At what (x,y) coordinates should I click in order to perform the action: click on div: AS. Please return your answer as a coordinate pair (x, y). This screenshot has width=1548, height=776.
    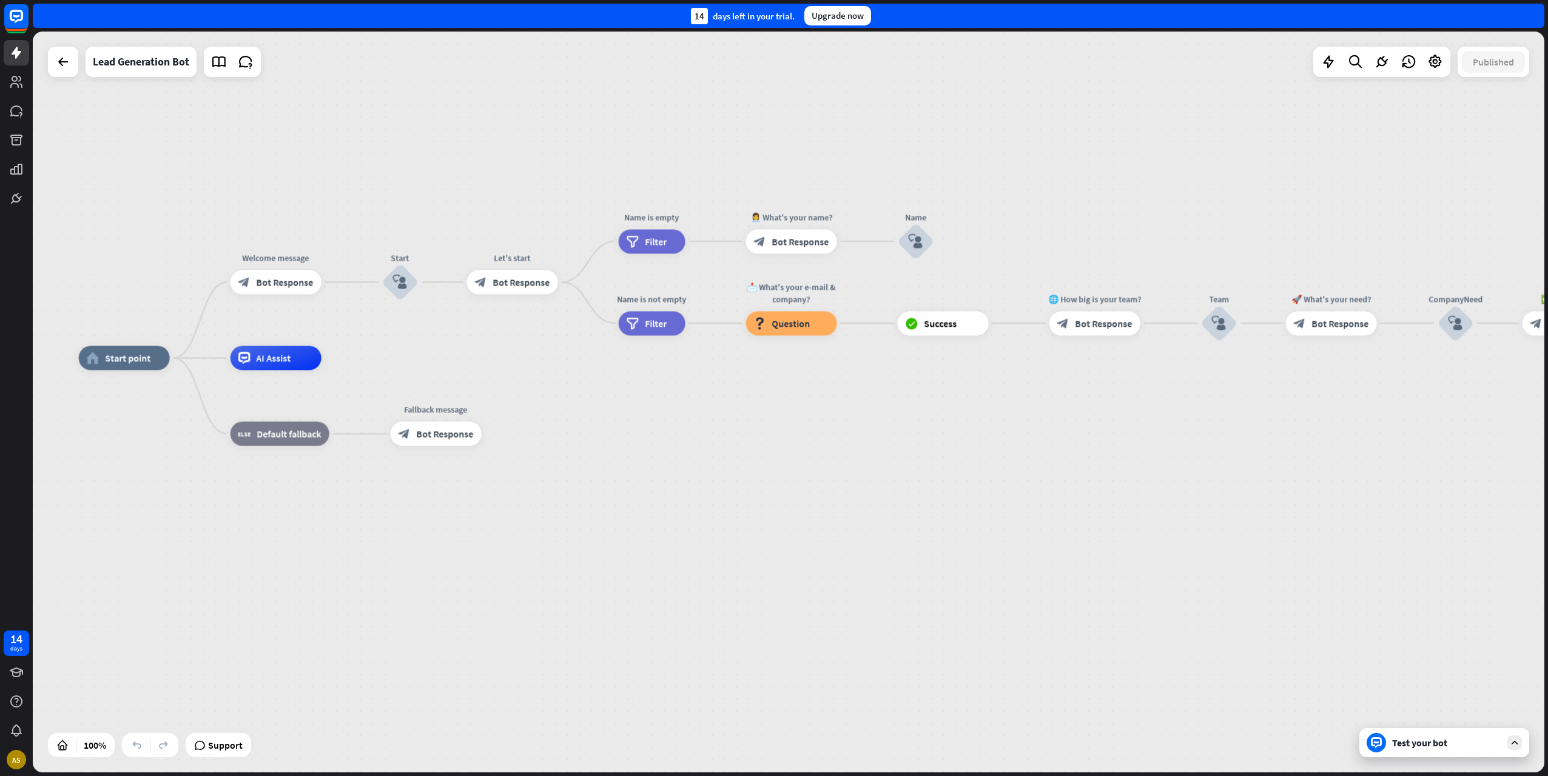
    Looking at the image, I should click on (16, 760).